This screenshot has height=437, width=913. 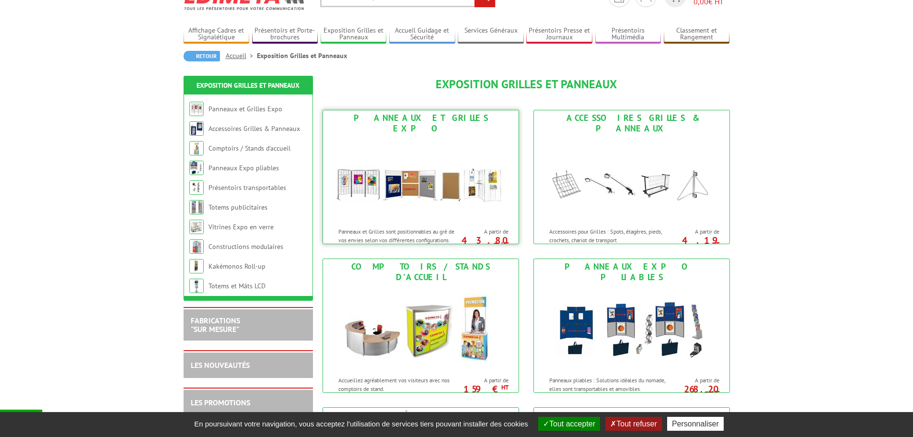 What do you see at coordinates (244, 168) in the screenshot?
I see `a: Panneaux Expo pliables` at bounding box center [244, 168].